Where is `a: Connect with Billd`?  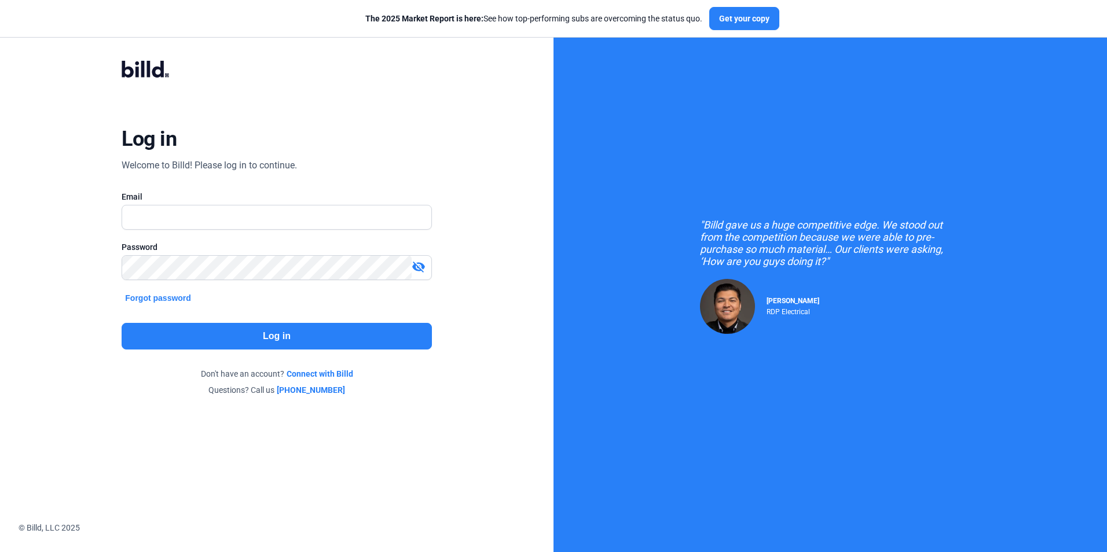 a: Connect with Billd is located at coordinates (320, 374).